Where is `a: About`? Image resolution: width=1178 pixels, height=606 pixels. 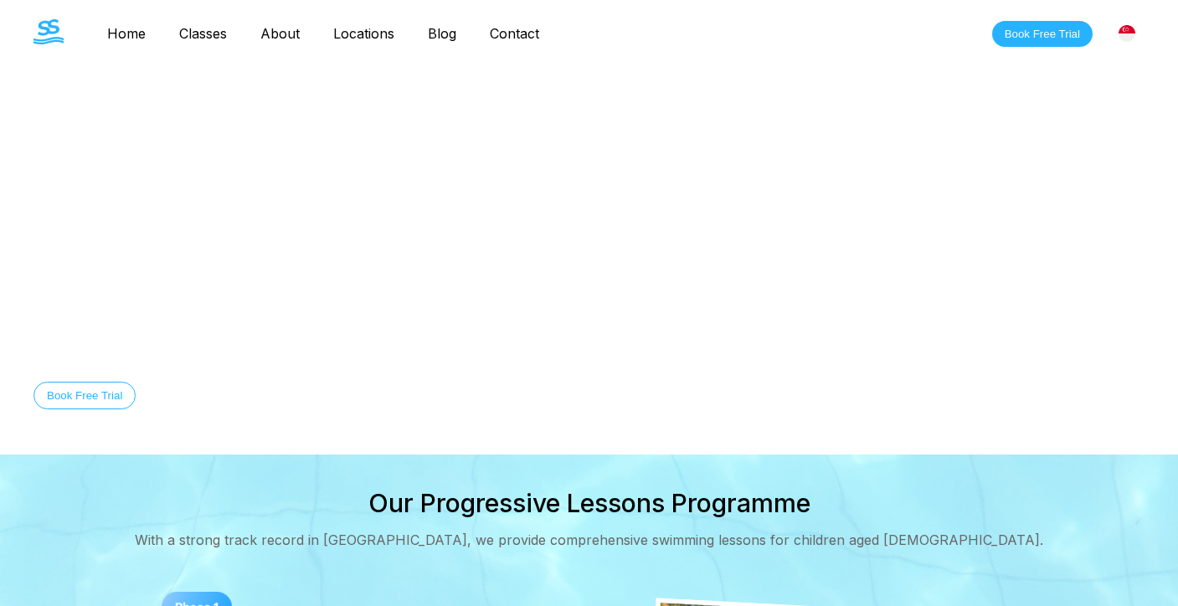
a: About is located at coordinates (280, 33).